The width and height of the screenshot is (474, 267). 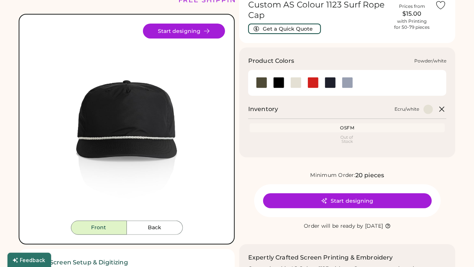 What do you see at coordinates (334, 226) in the screenshot?
I see `div: Order will be ready by` at bounding box center [334, 226].